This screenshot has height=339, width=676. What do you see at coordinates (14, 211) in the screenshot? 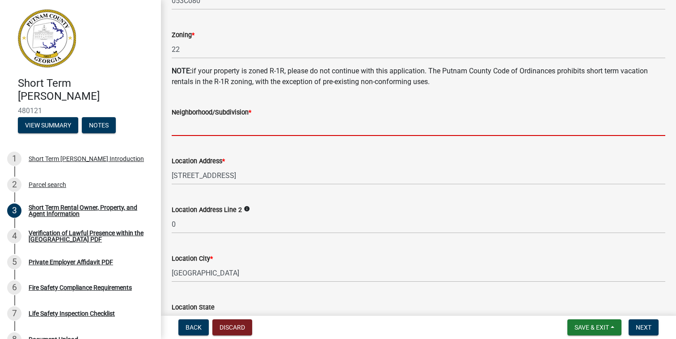
I see `div: 3` at bounding box center [14, 211].